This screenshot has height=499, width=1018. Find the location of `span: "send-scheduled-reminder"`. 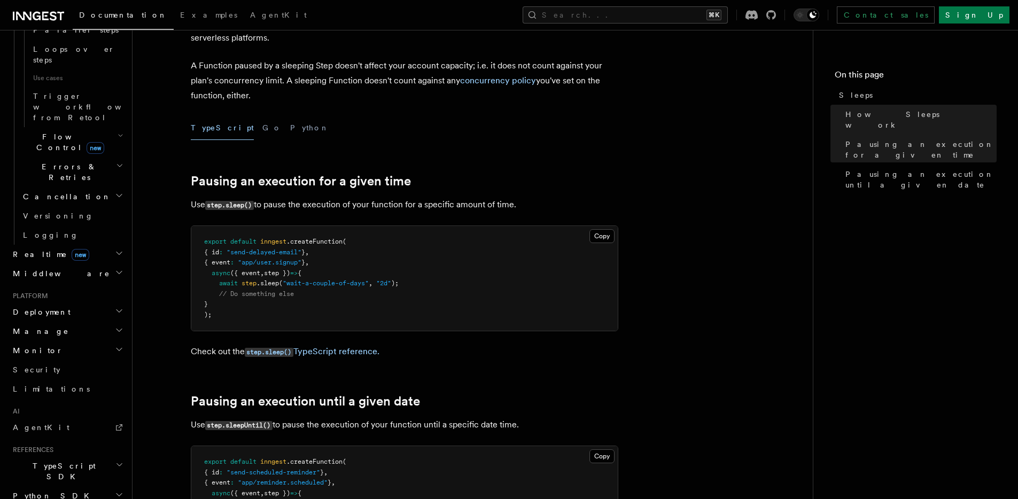

span: "send-scheduled-reminder" is located at coordinates (273, 472).